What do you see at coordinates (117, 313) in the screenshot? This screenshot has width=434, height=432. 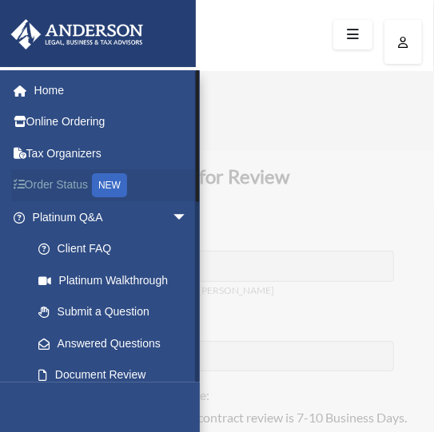 I see `a: Submit a Question` at bounding box center [117, 313].